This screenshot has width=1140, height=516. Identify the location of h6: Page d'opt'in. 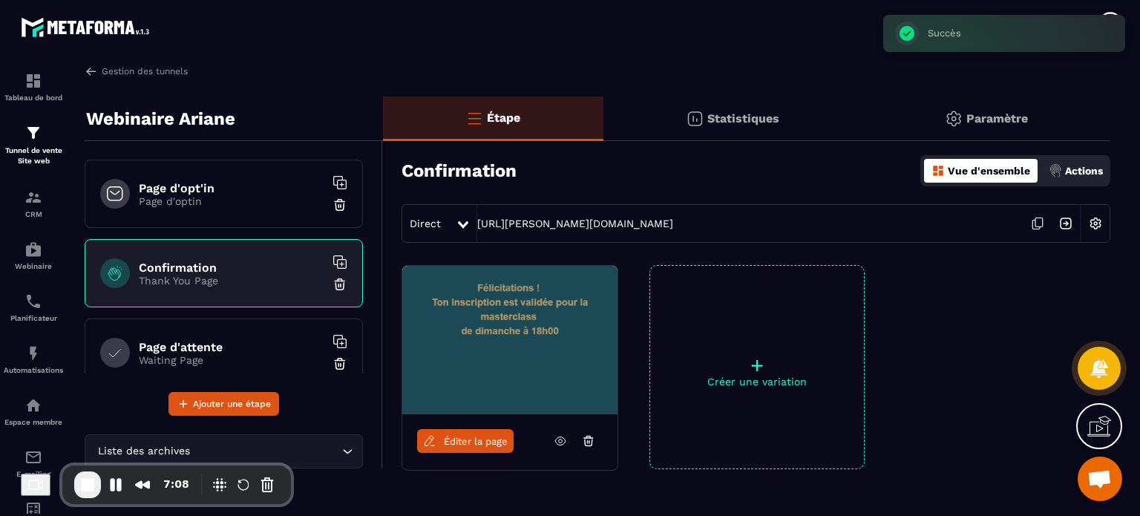
(232, 188).